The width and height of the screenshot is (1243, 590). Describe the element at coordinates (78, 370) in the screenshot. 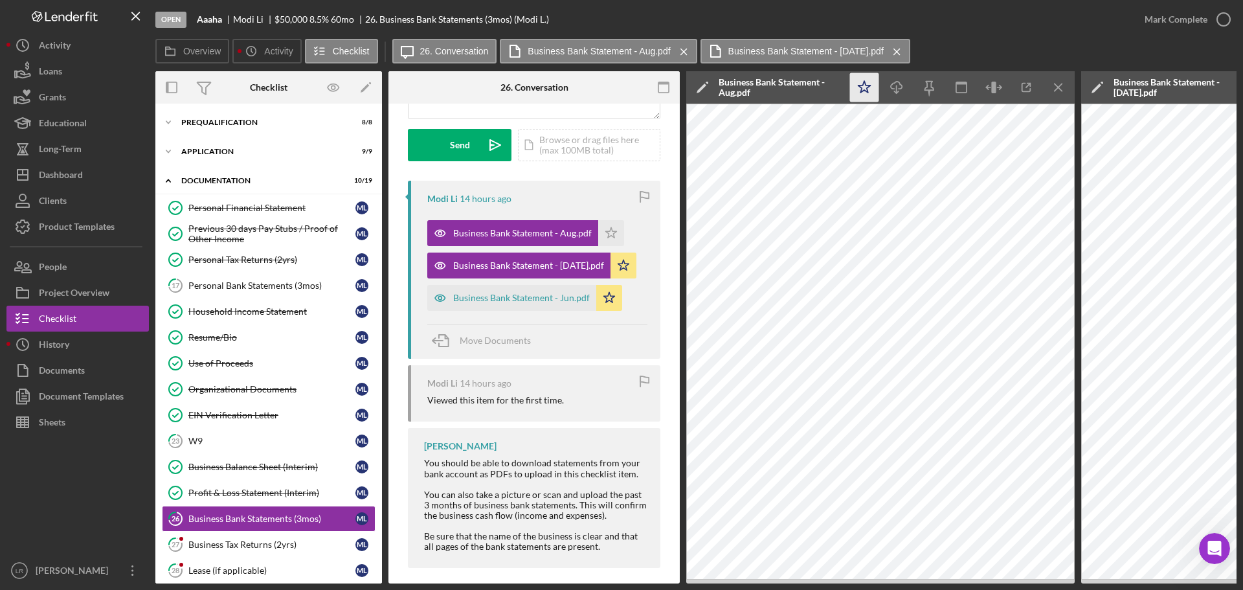

I see `a: Documents` at that location.